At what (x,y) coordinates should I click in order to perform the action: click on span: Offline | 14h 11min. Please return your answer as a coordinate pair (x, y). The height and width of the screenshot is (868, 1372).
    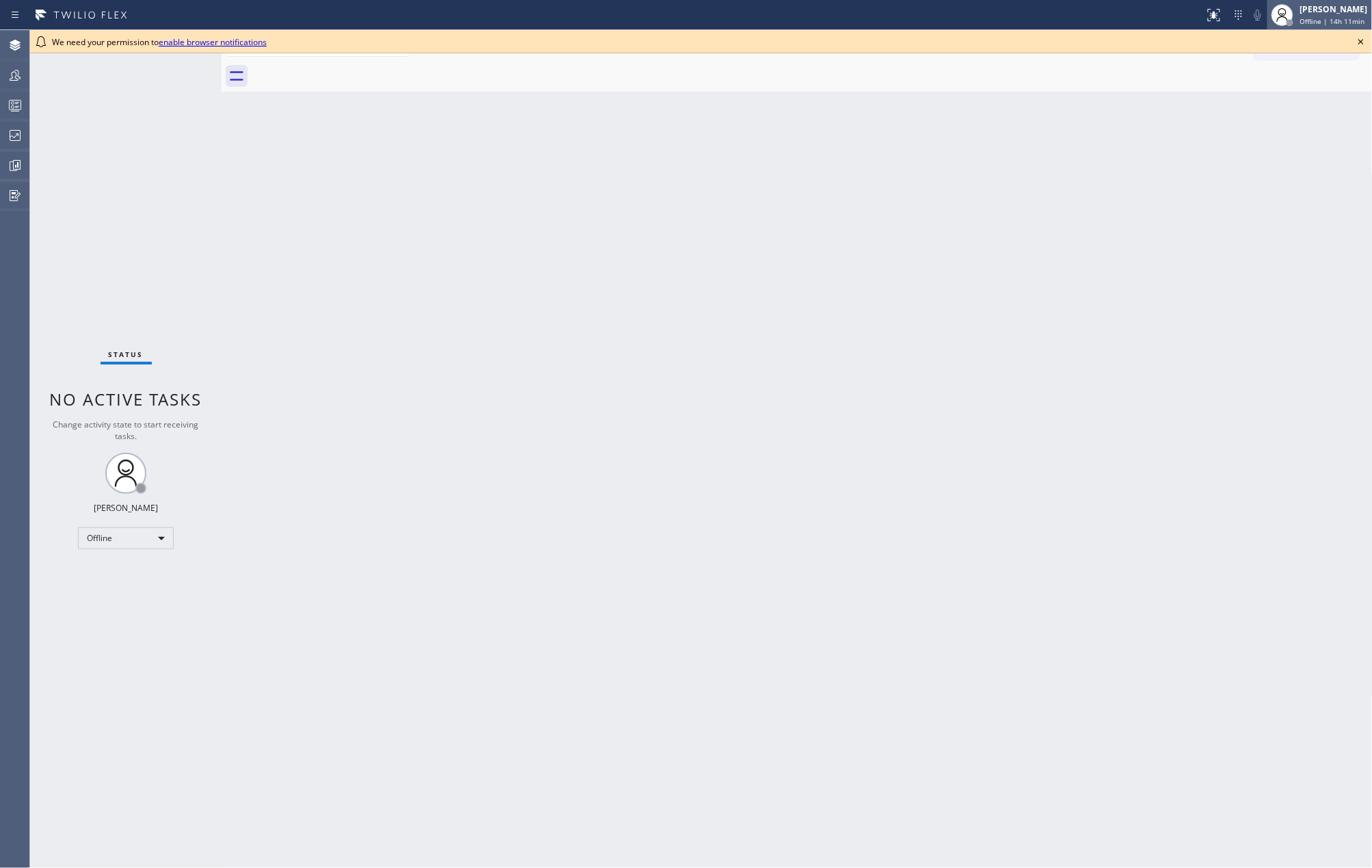
    Looking at the image, I should click on (1332, 21).